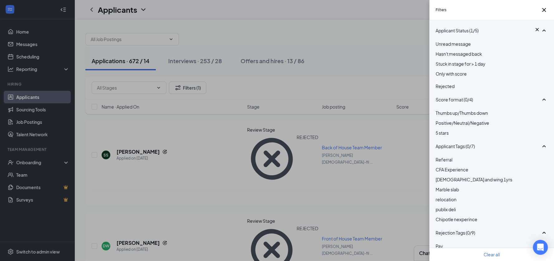  I want to click on h5: Filters, so click(441, 10).